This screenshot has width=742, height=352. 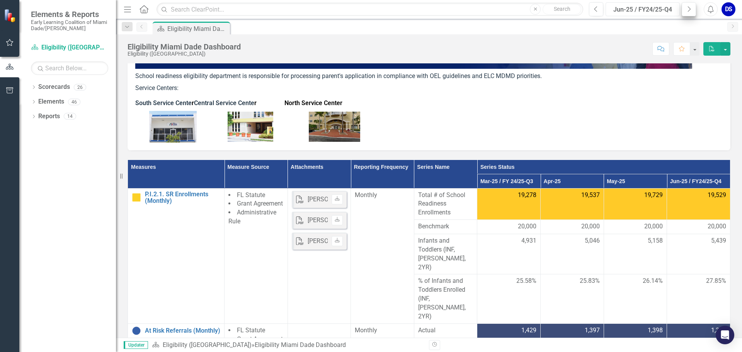 What do you see at coordinates (562, 9) in the screenshot?
I see `button: Search` at bounding box center [562, 9].